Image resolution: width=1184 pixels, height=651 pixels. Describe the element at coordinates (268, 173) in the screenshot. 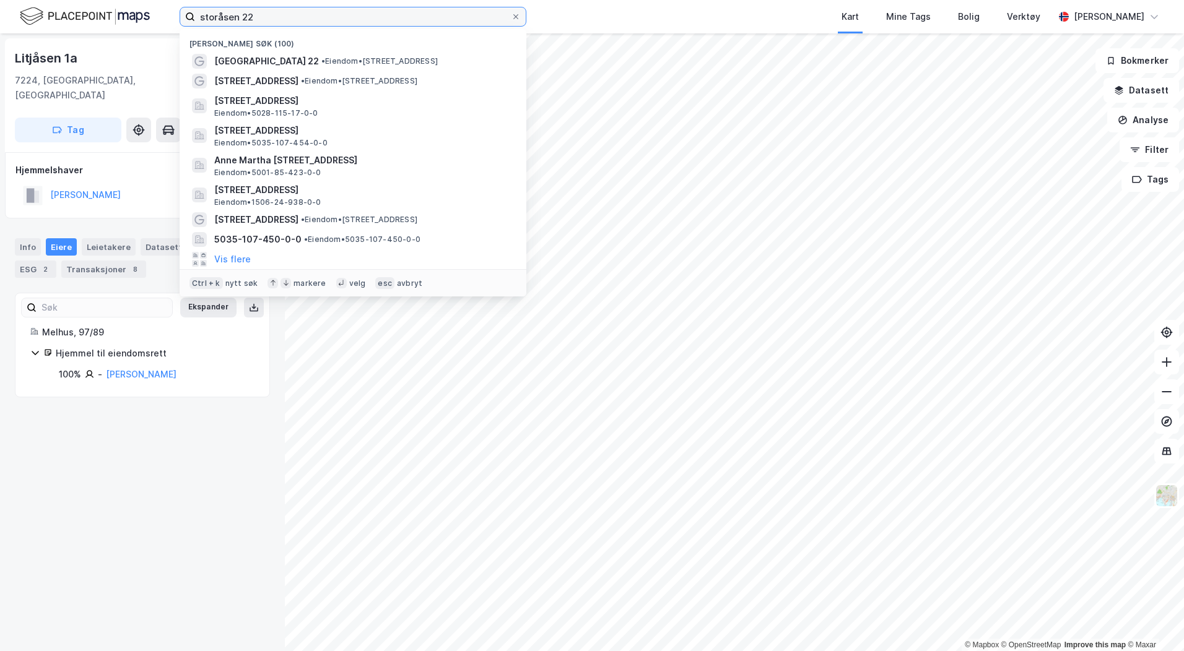

I see `span: Eiendom • 5001-85-423-0-0` at that location.